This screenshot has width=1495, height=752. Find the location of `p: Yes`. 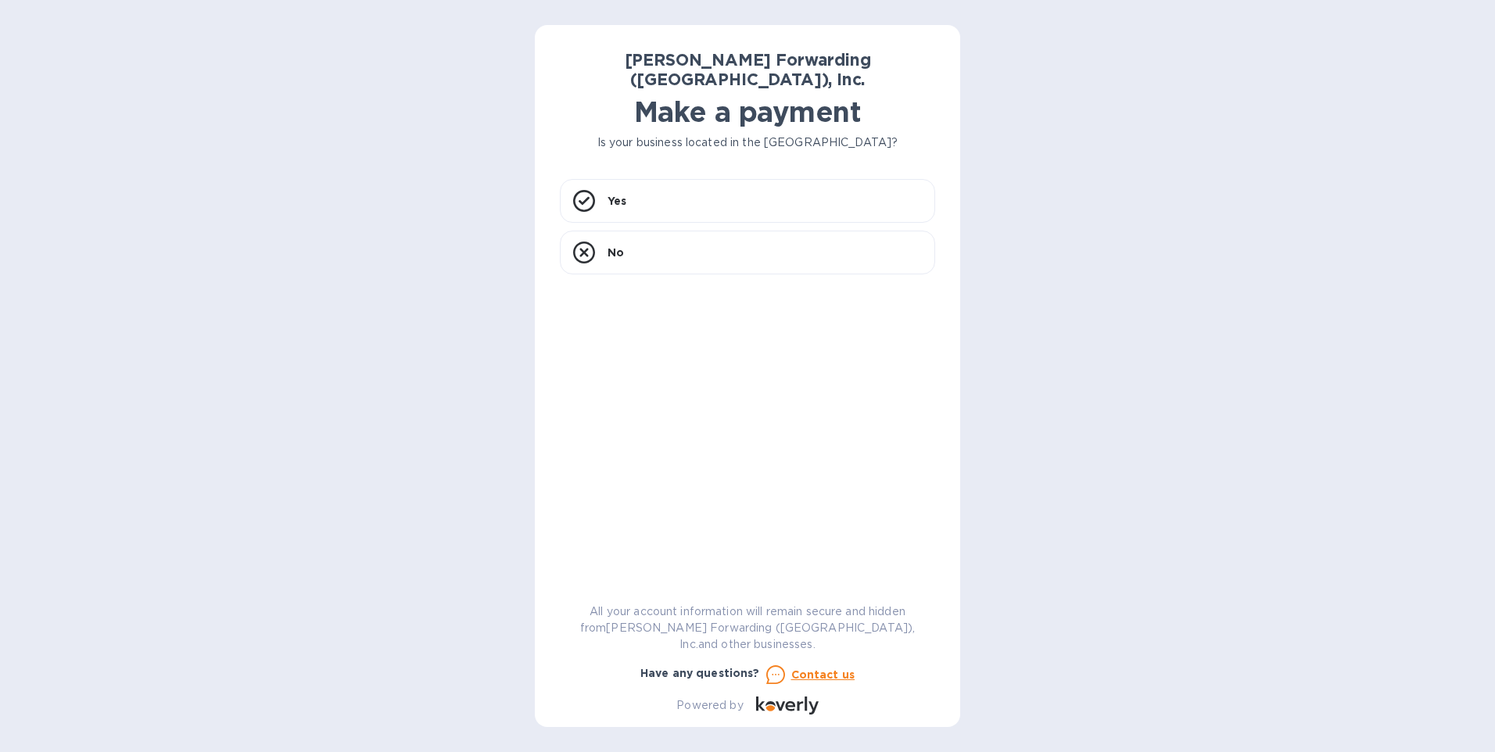

p: Yes is located at coordinates (617, 201).